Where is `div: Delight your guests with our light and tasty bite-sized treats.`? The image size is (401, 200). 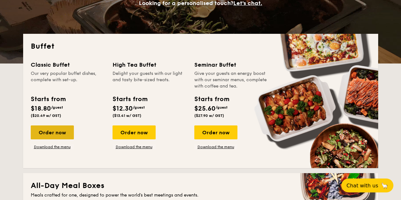
div: Delight your guests with our light and tasty bite-sized treats. is located at coordinates (149, 80).